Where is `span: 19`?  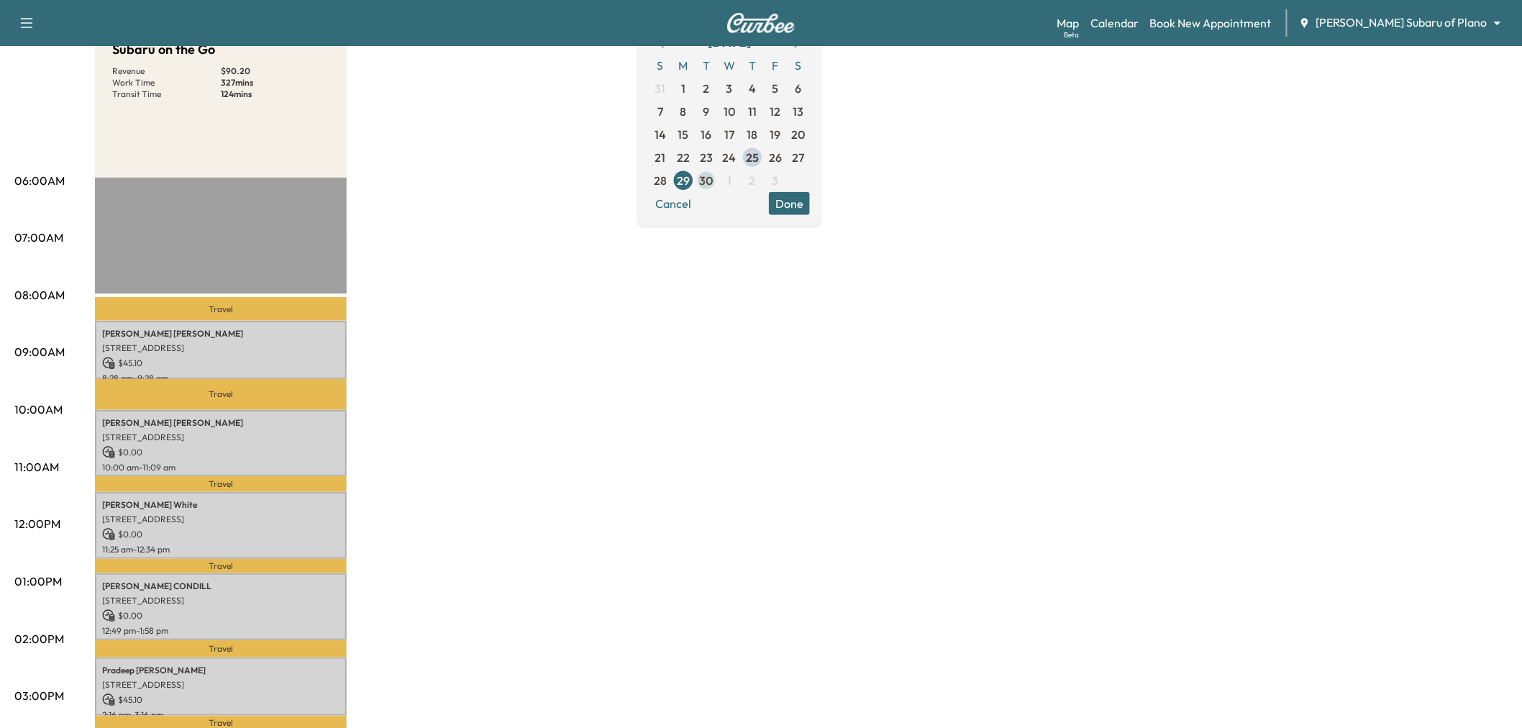 span: 19 is located at coordinates (776, 134).